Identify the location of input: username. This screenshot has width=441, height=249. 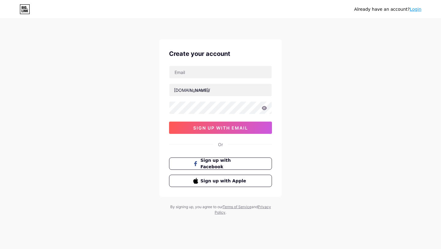
(221, 90).